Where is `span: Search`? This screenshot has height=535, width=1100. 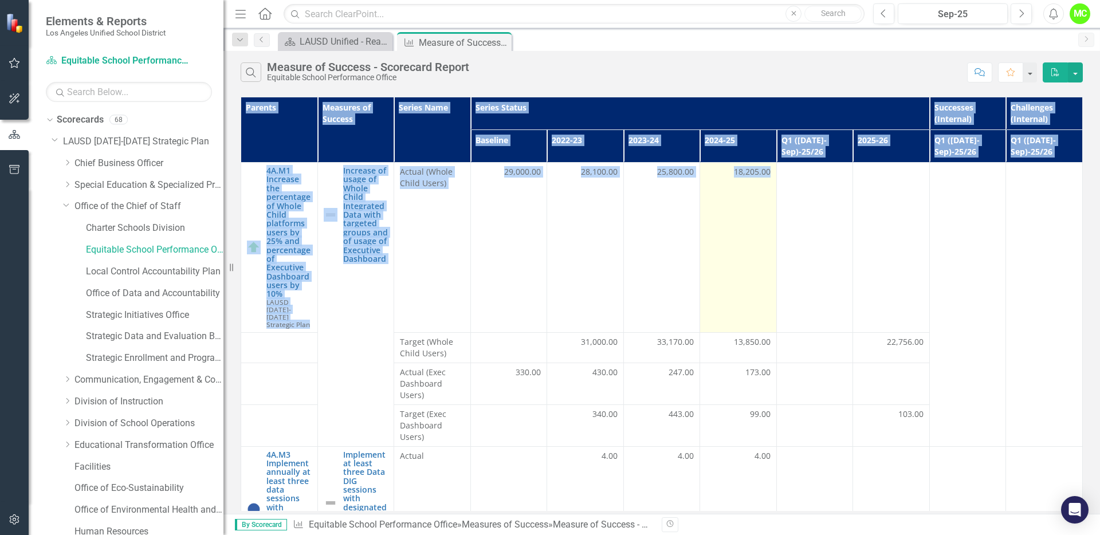 span: Search is located at coordinates (833, 13).